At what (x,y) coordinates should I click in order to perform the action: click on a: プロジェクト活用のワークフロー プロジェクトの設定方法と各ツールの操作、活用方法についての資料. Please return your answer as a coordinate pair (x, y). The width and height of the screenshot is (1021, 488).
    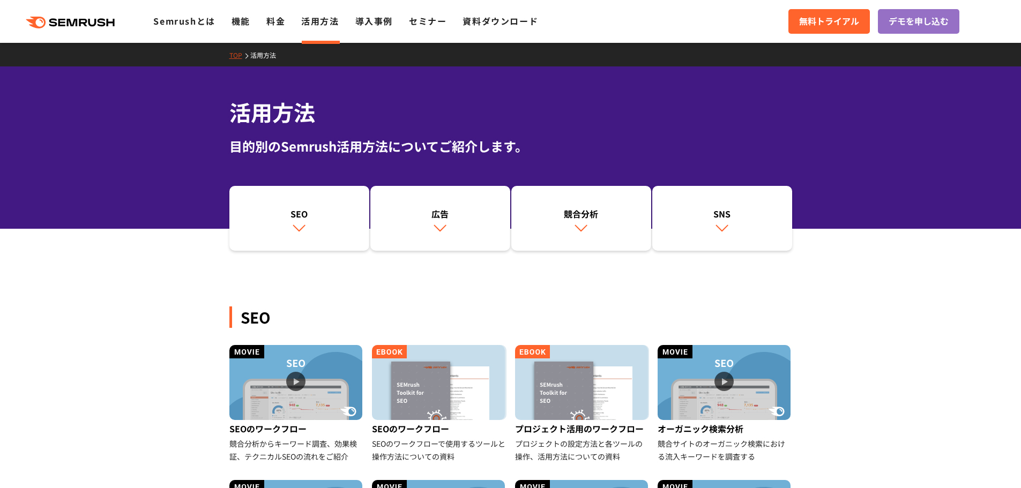
    Looking at the image, I should click on (582, 404).